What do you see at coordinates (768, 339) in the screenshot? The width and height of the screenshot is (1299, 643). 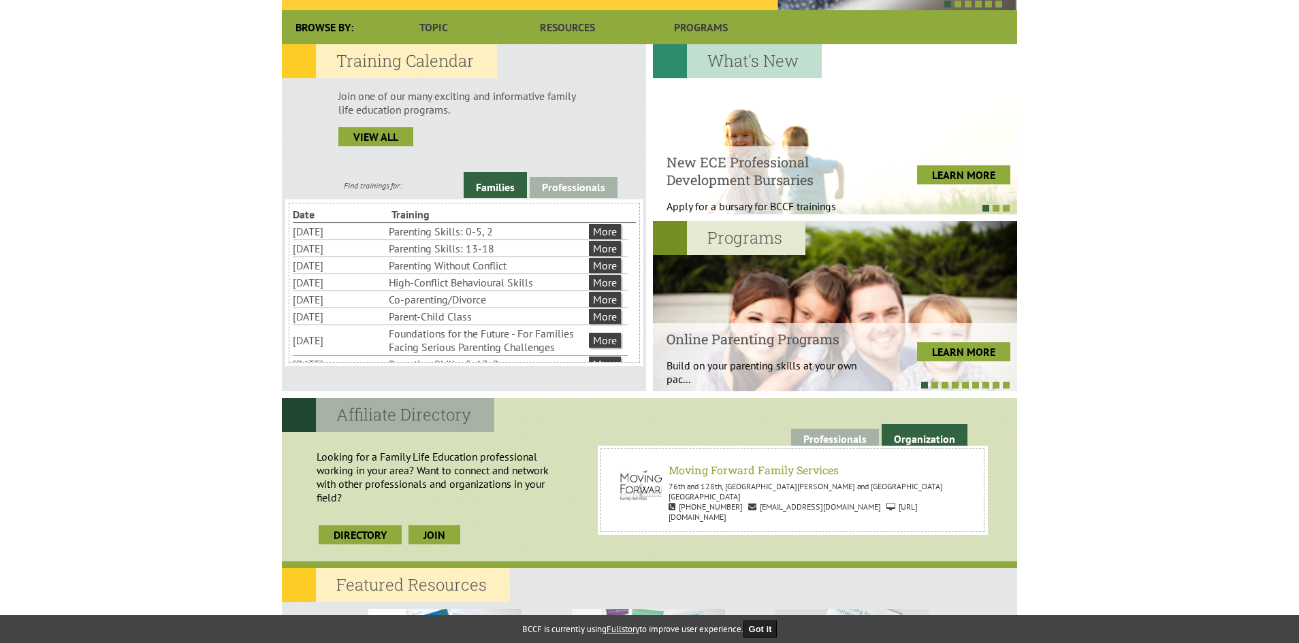 I see `h4: Online Parenting Programs` at bounding box center [768, 339].